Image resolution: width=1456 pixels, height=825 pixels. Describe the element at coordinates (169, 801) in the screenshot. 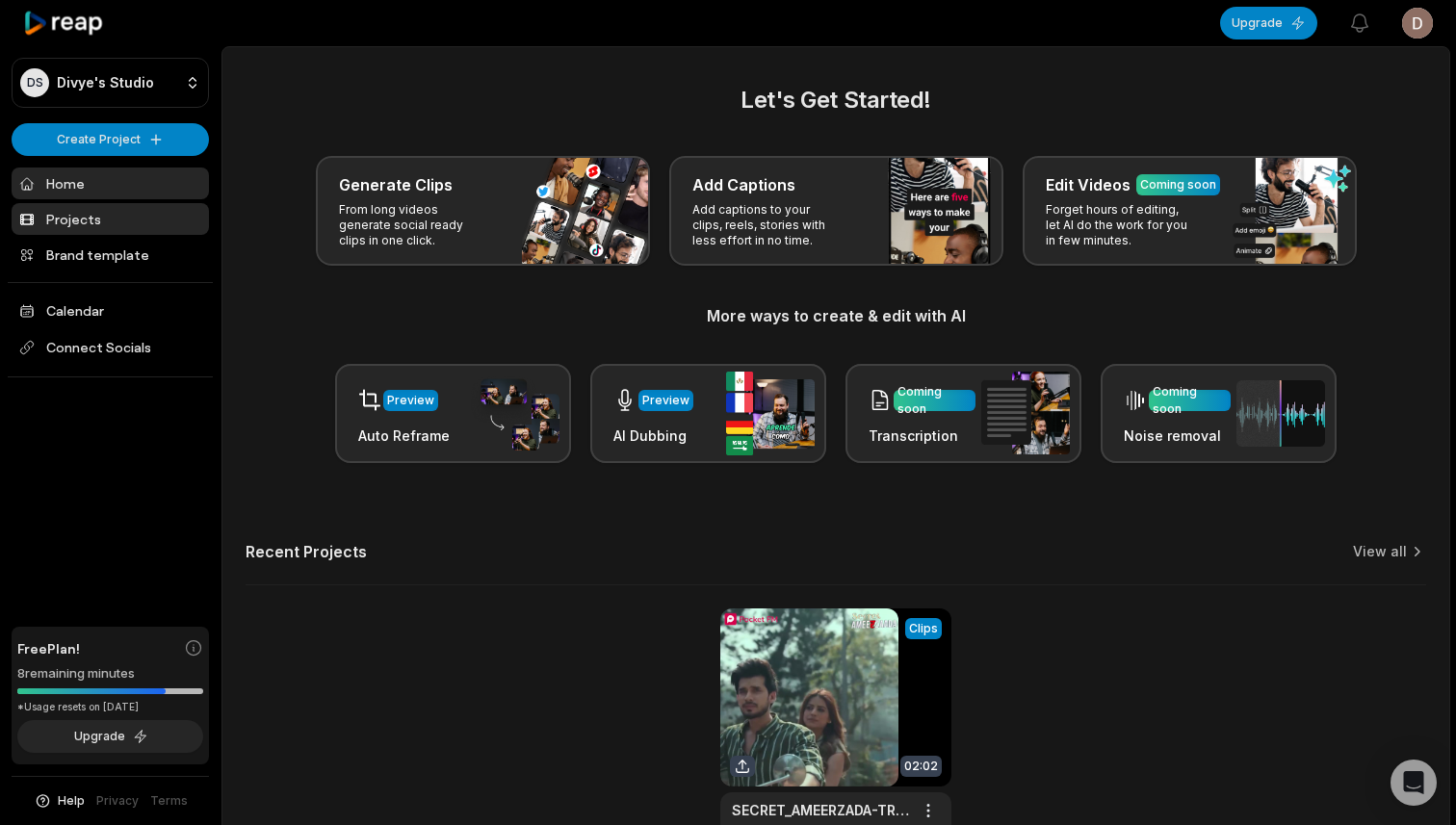

I see `a: Terms` at that location.